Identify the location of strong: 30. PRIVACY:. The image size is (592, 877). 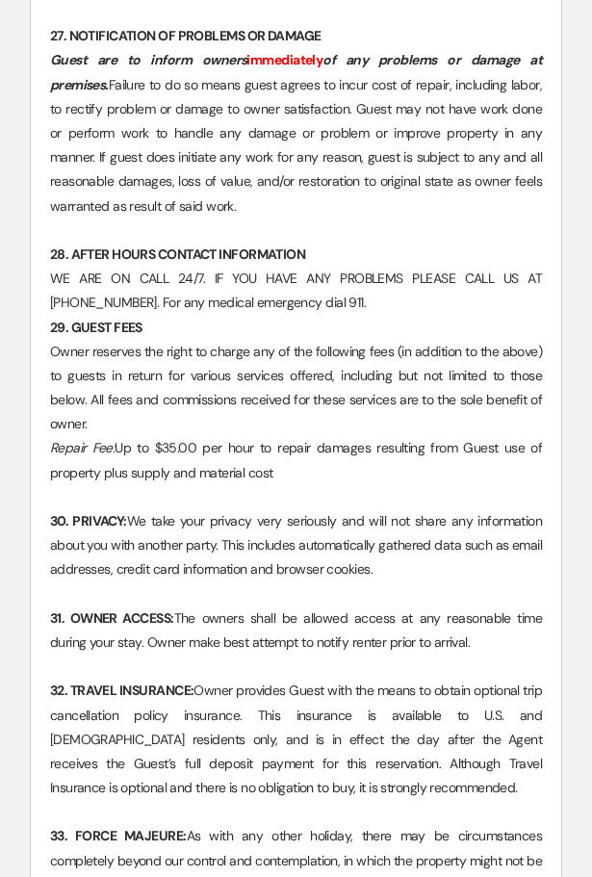
(89, 521).